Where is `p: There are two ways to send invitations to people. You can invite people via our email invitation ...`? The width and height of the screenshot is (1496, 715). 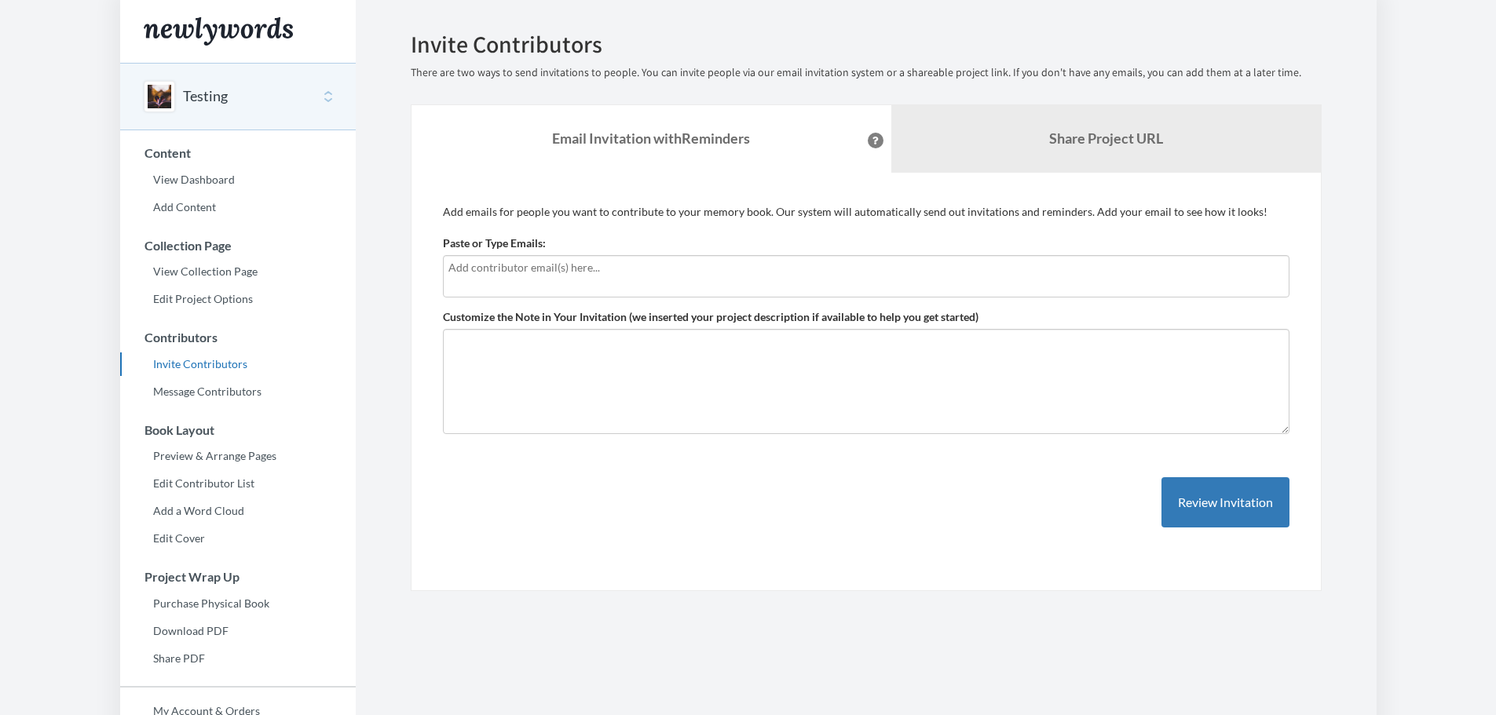
p: There are two ways to send invitations to people. You can invite people via our email invitation ... is located at coordinates (866, 73).